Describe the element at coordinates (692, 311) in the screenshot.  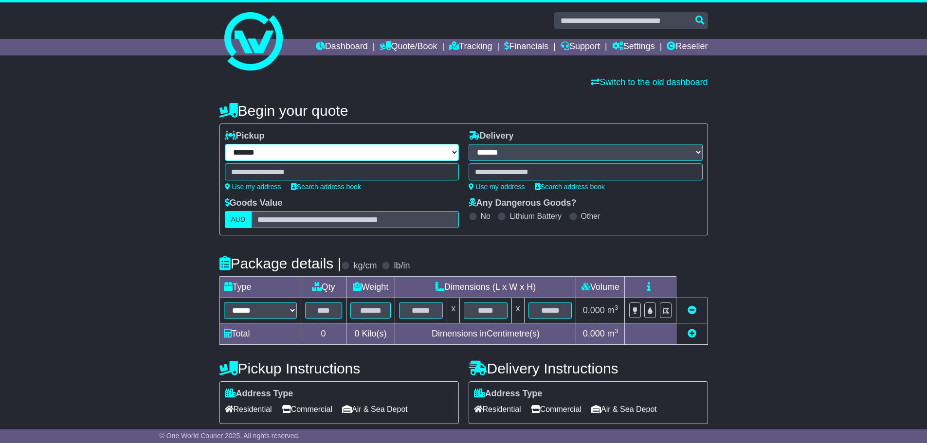
I see `a: Remove this item` at that location.